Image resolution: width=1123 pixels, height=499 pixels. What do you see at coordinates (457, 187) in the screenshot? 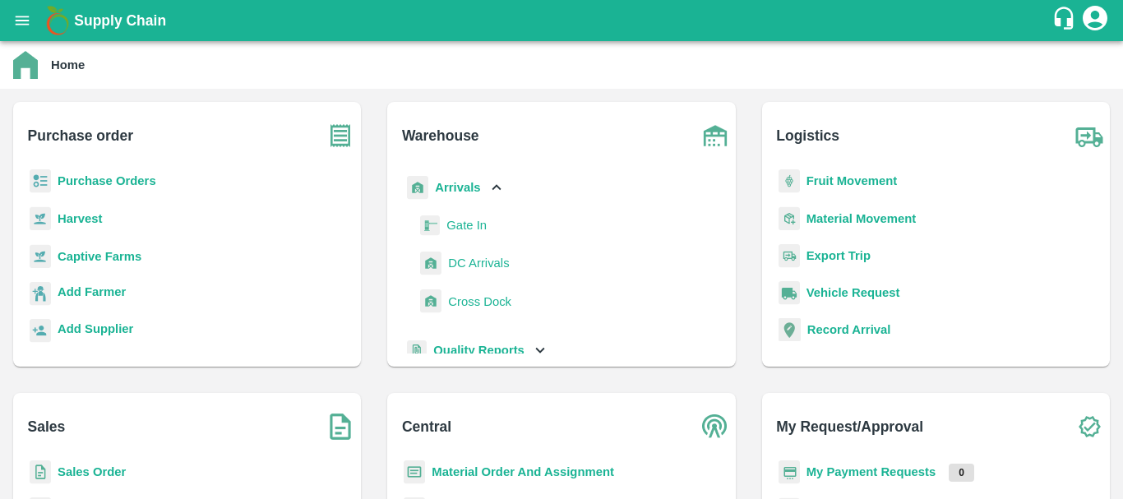
I see `div: Arrivals` at bounding box center [457, 187].